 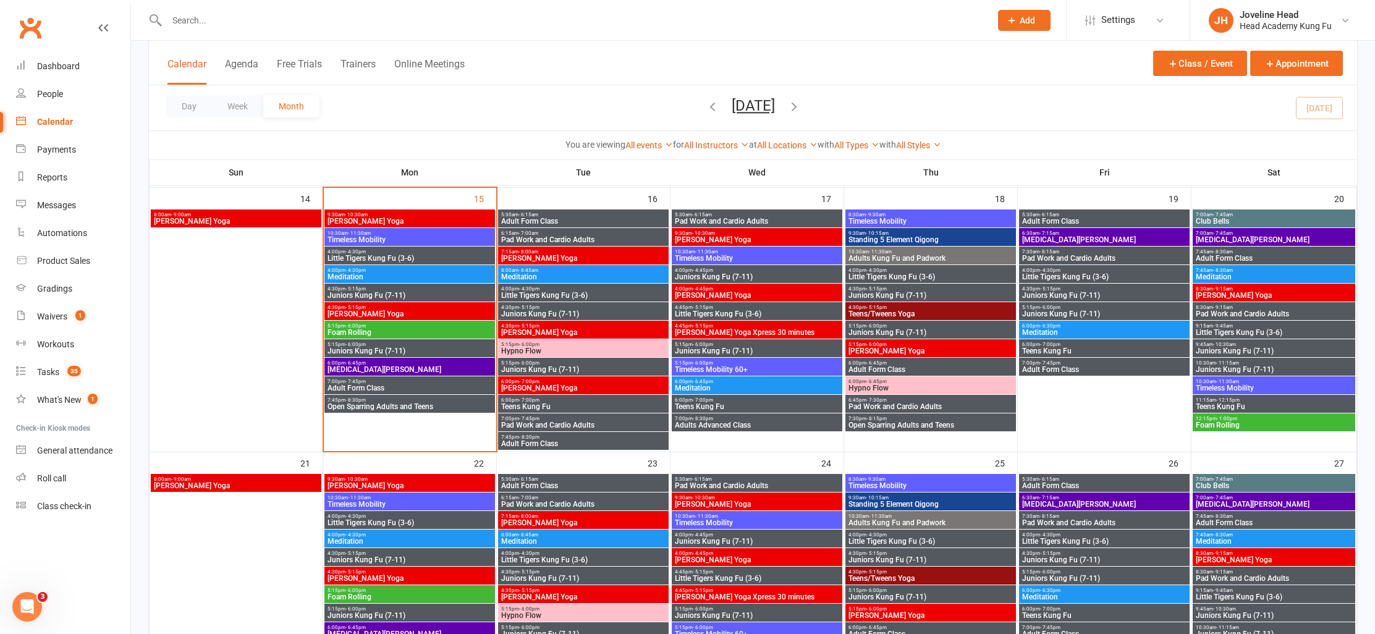 I want to click on span: 7:00am, so click(x=1273, y=233).